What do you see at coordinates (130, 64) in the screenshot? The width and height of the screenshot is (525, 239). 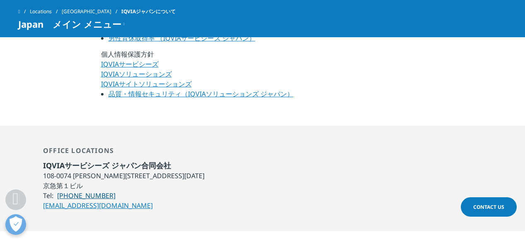 I see `a: IQVIAサービシーズ` at bounding box center [130, 64].